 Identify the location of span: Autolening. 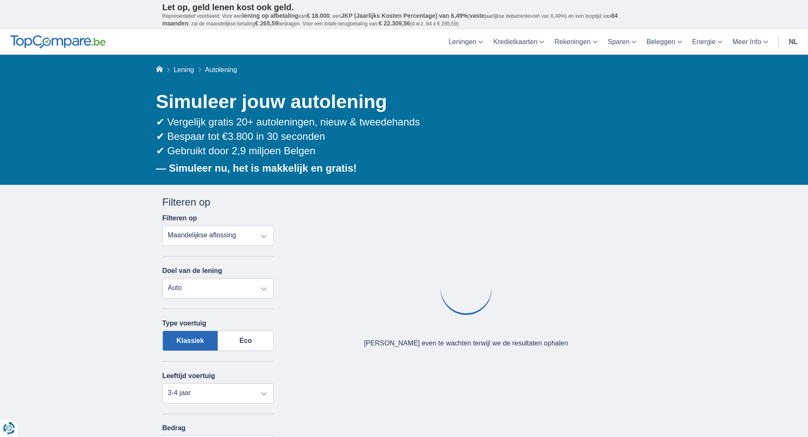
(221, 70).